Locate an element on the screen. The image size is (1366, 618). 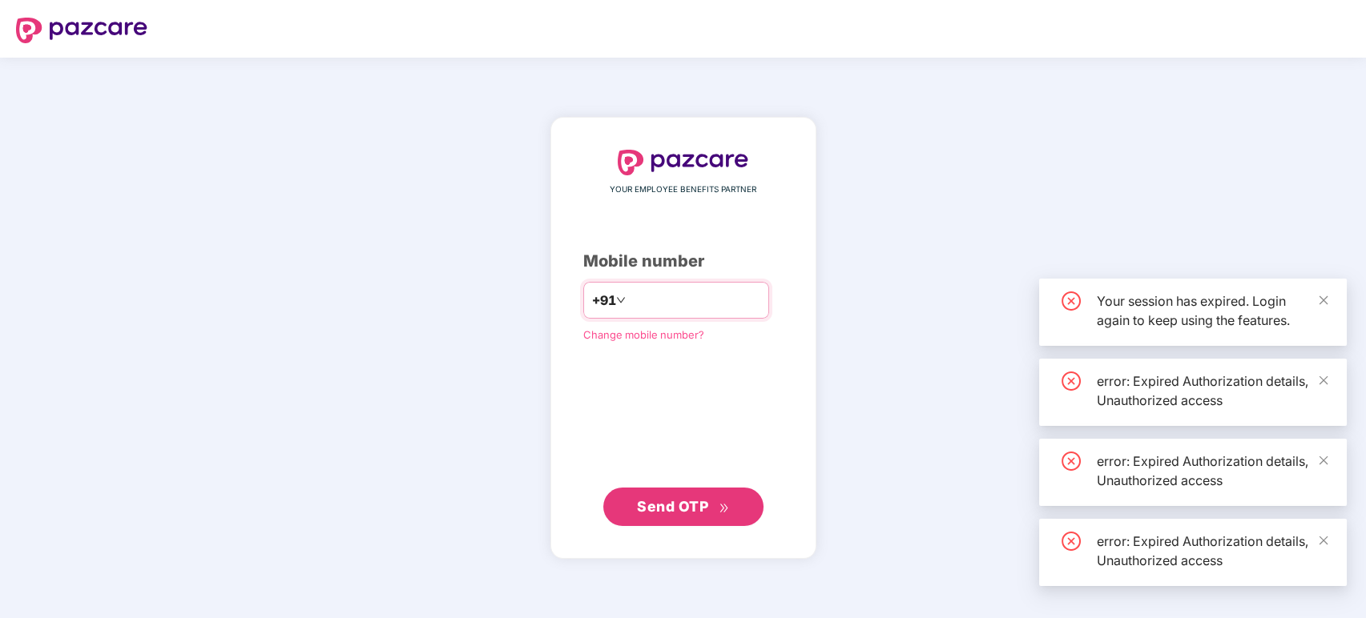
a: Change mobile number? is located at coordinates (643, 335).